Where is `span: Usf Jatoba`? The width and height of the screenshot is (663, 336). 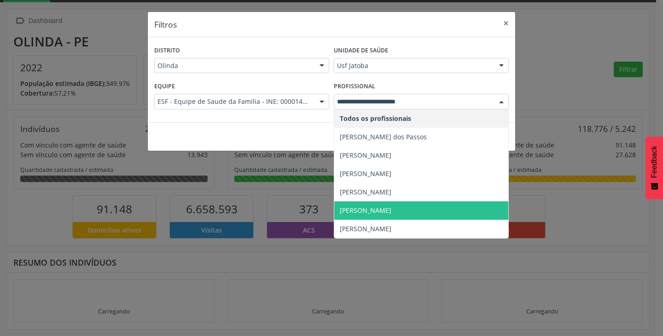 span: Usf Jatoba is located at coordinates (413, 66).